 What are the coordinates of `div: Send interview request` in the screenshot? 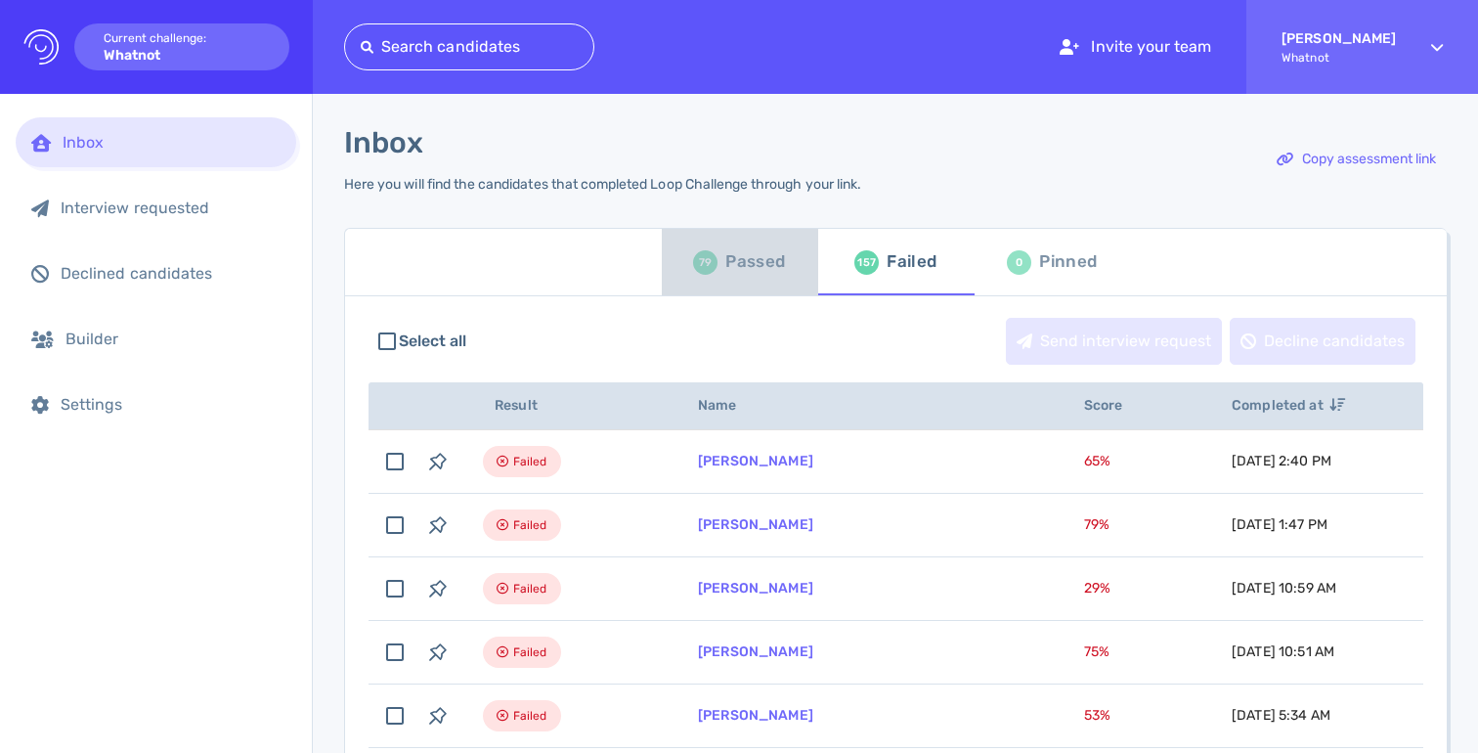 It's located at (1114, 341).